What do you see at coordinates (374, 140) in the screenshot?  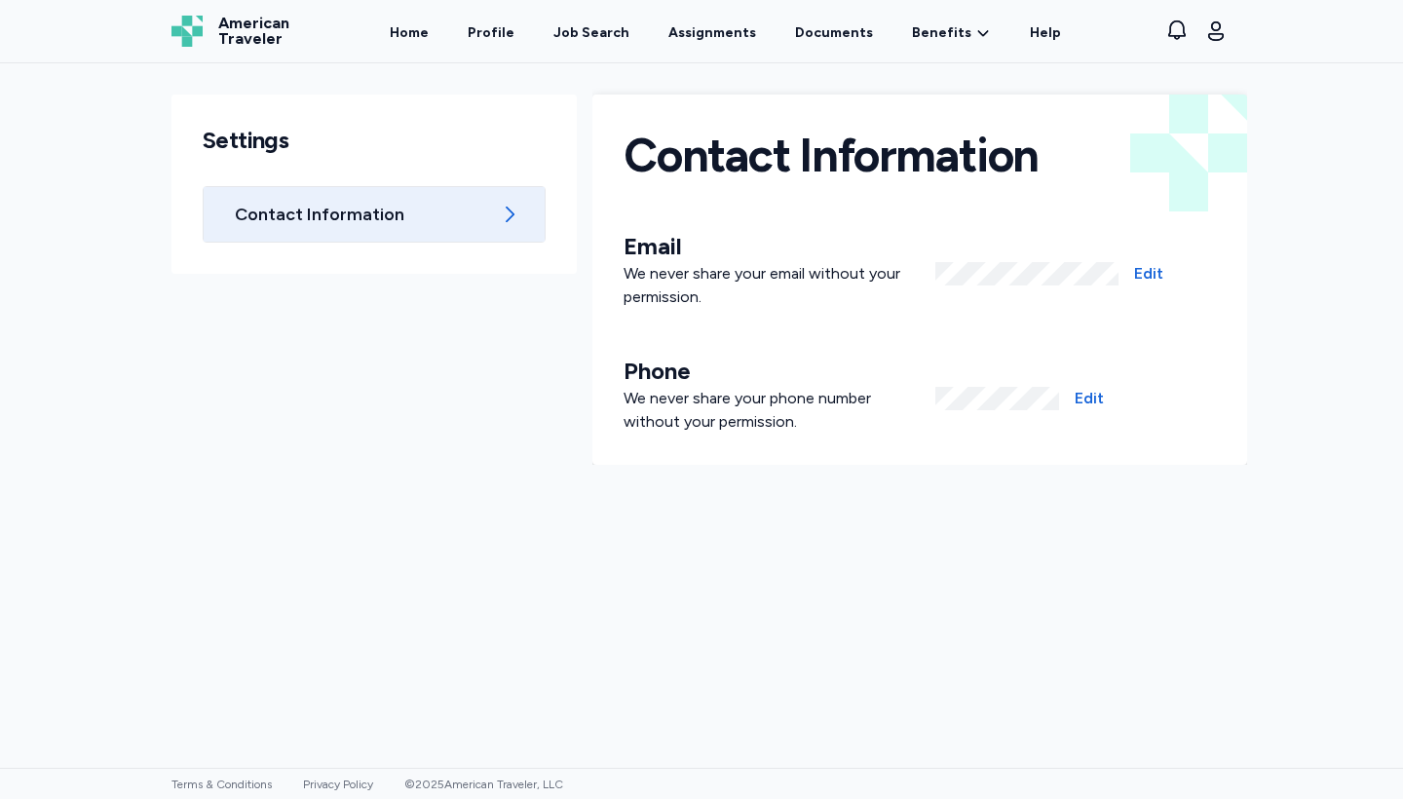 I see `h1: Settings` at bounding box center [374, 140].